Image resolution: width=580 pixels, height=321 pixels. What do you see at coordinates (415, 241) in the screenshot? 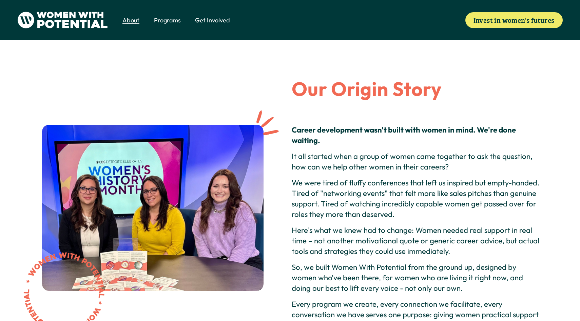
I see `p: Here's what we knew had to change: Women needed real support in real time – not another motivatio...` at bounding box center [415, 241].